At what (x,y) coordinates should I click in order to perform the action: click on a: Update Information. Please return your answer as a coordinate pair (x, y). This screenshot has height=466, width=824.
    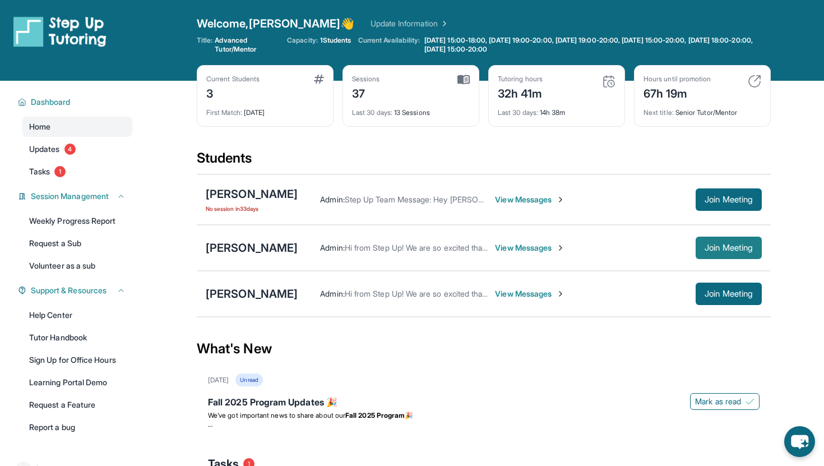
    Looking at the image, I should click on (410, 24).